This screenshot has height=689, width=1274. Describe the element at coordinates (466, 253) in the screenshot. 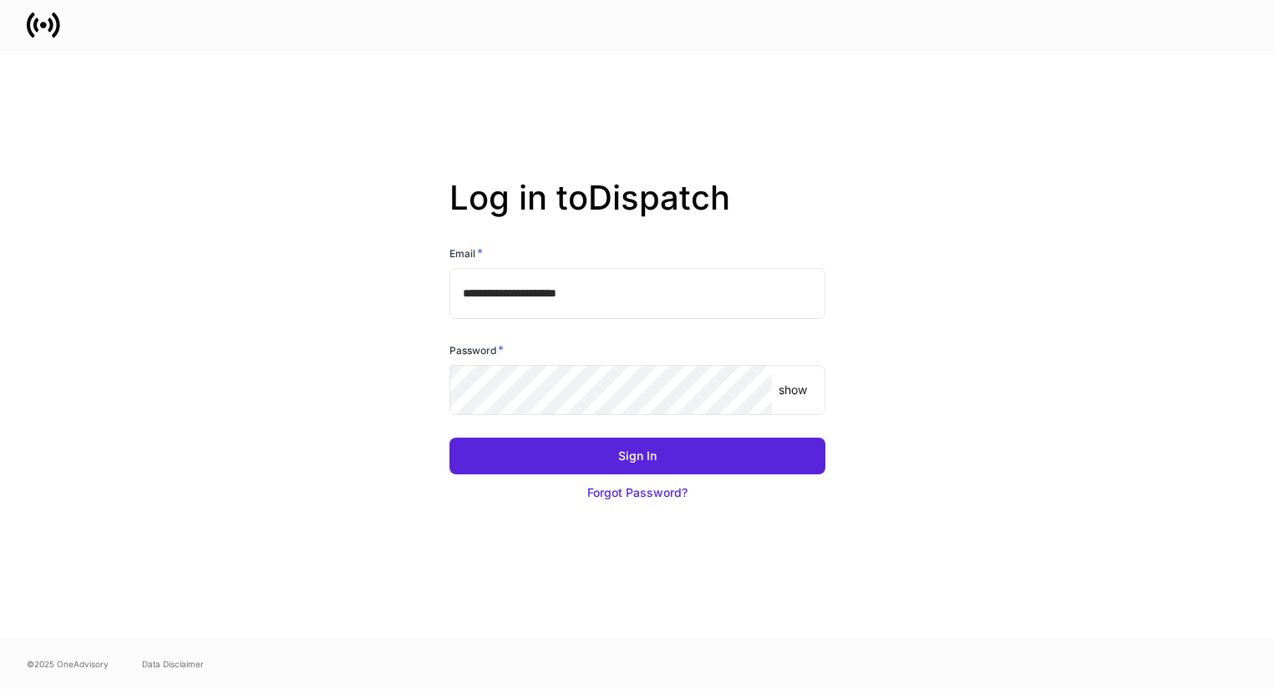

I see `h6: Email` at that location.